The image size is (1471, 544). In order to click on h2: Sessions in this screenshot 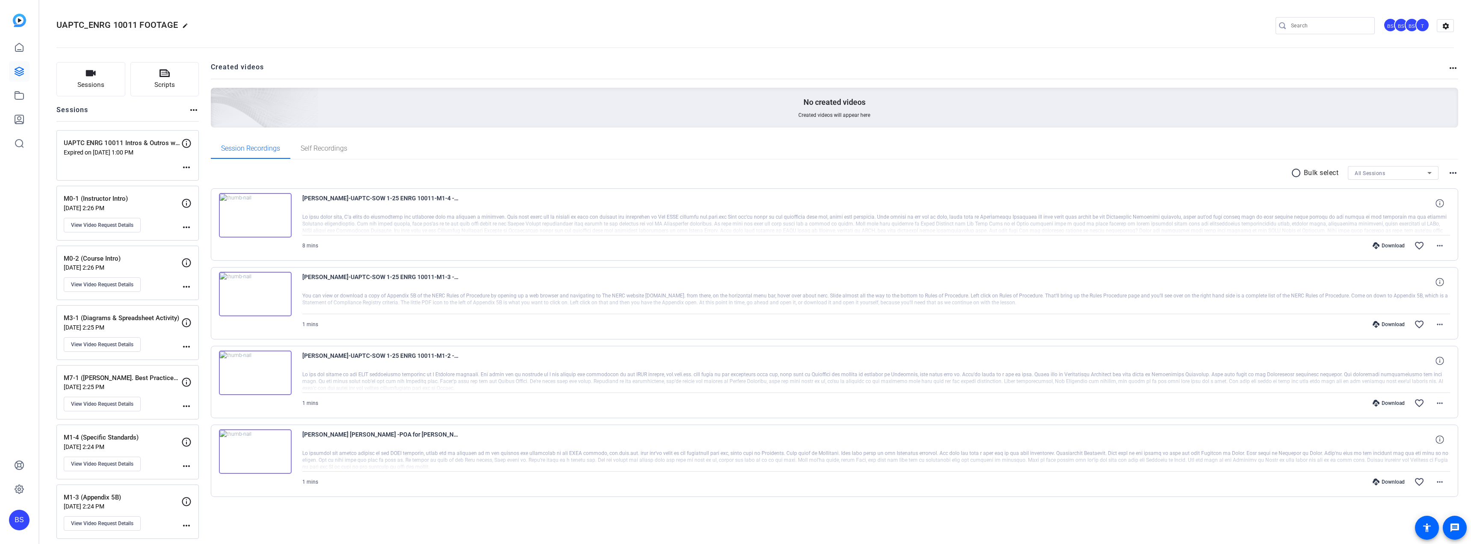, I will do `click(72, 113)`.